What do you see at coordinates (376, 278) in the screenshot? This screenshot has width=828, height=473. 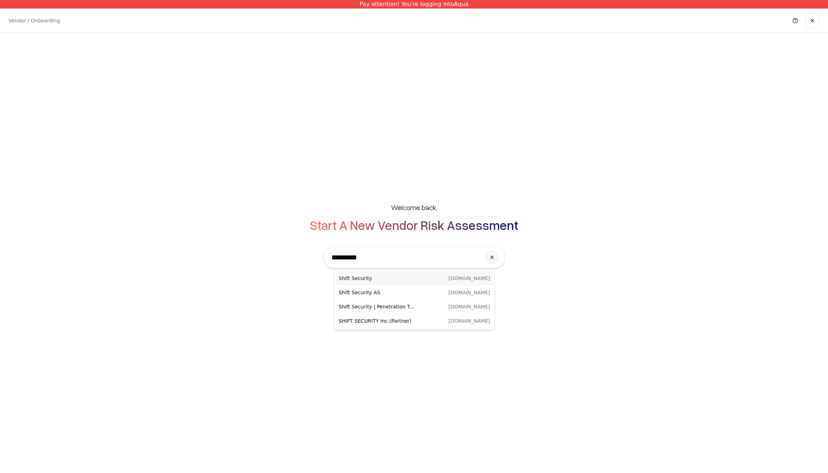 I see `p: Shift Security` at bounding box center [376, 278].